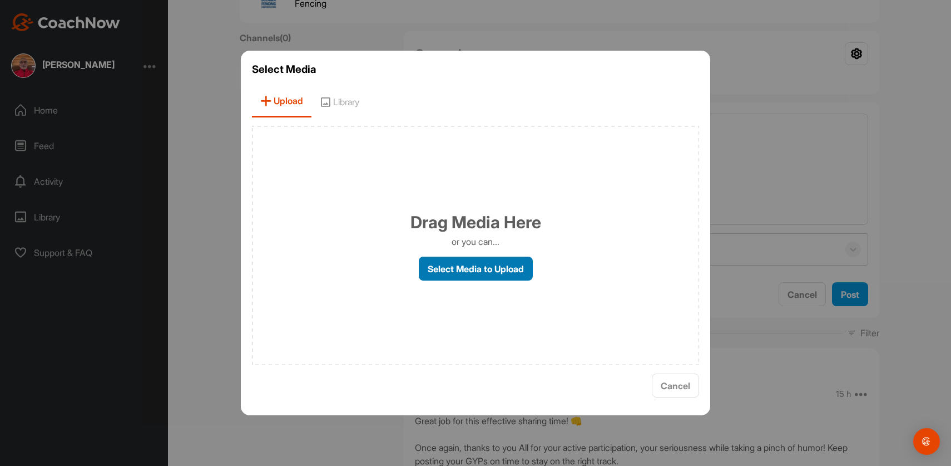  I want to click on span: Library, so click(339, 101).